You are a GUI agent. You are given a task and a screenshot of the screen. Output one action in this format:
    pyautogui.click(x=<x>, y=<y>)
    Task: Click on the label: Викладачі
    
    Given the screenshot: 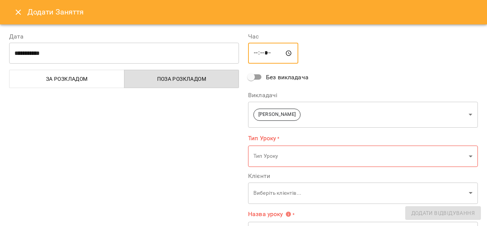 What is the action you would take?
    pyautogui.click(x=363, y=95)
    